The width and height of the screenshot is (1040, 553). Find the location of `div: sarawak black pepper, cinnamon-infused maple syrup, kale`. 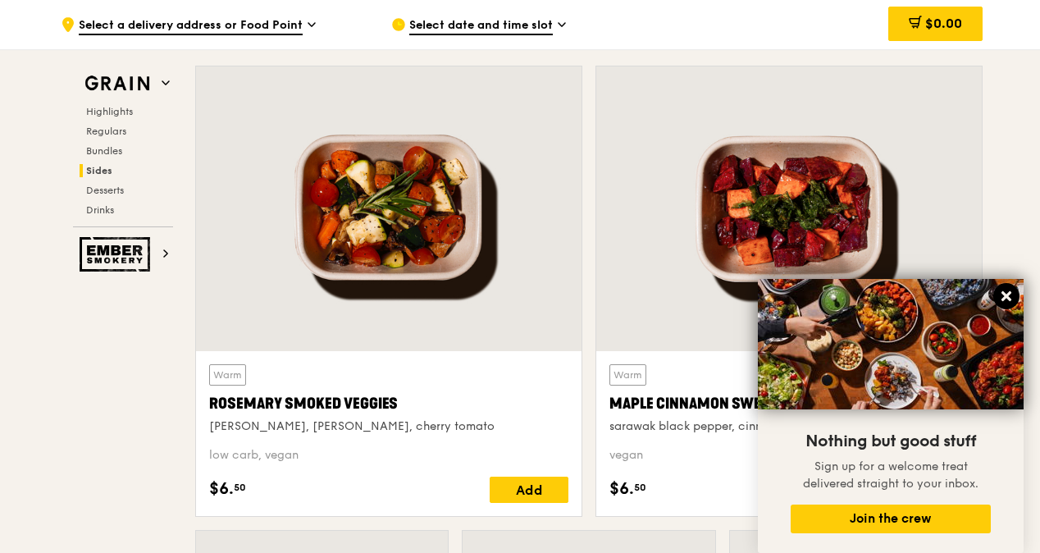

div: sarawak black pepper, cinnamon-infused maple syrup, kale is located at coordinates (789, 426).